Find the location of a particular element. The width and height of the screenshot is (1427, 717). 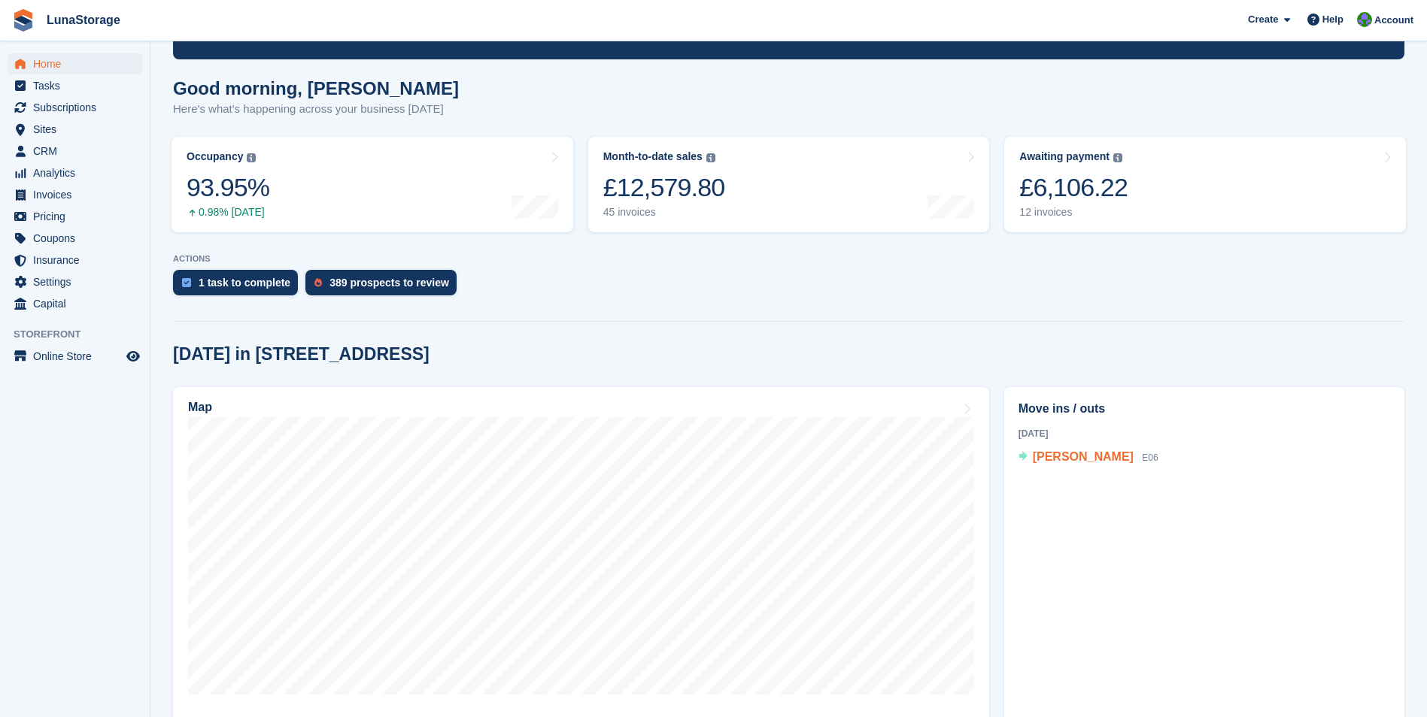

span: Capital is located at coordinates (78, 304).